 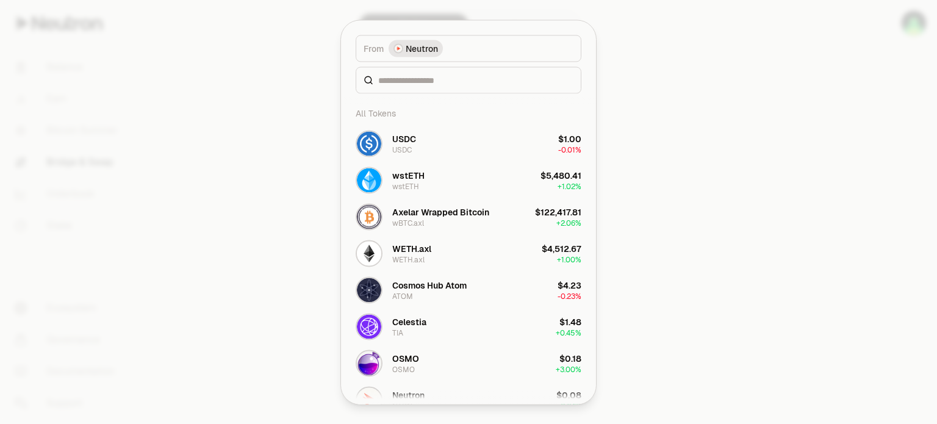 I want to click on div: wBTC.axl, so click(x=408, y=223).